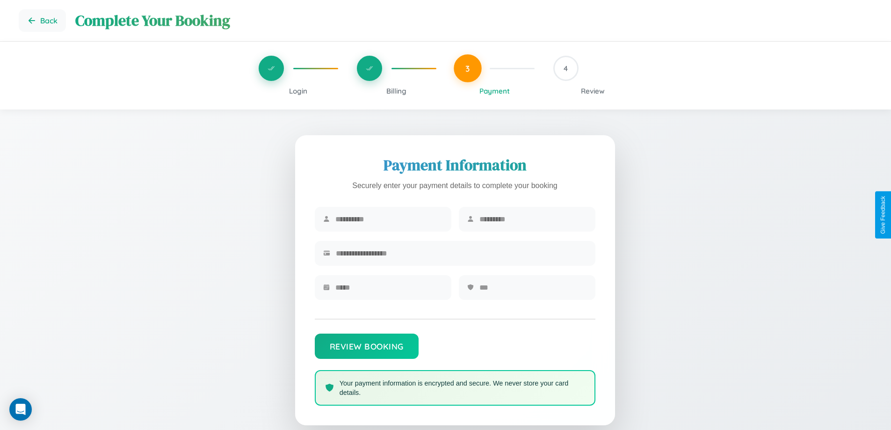 The image size is (891, 430). I want to click on div: Open Intercom Messenger, so click(21, 409).